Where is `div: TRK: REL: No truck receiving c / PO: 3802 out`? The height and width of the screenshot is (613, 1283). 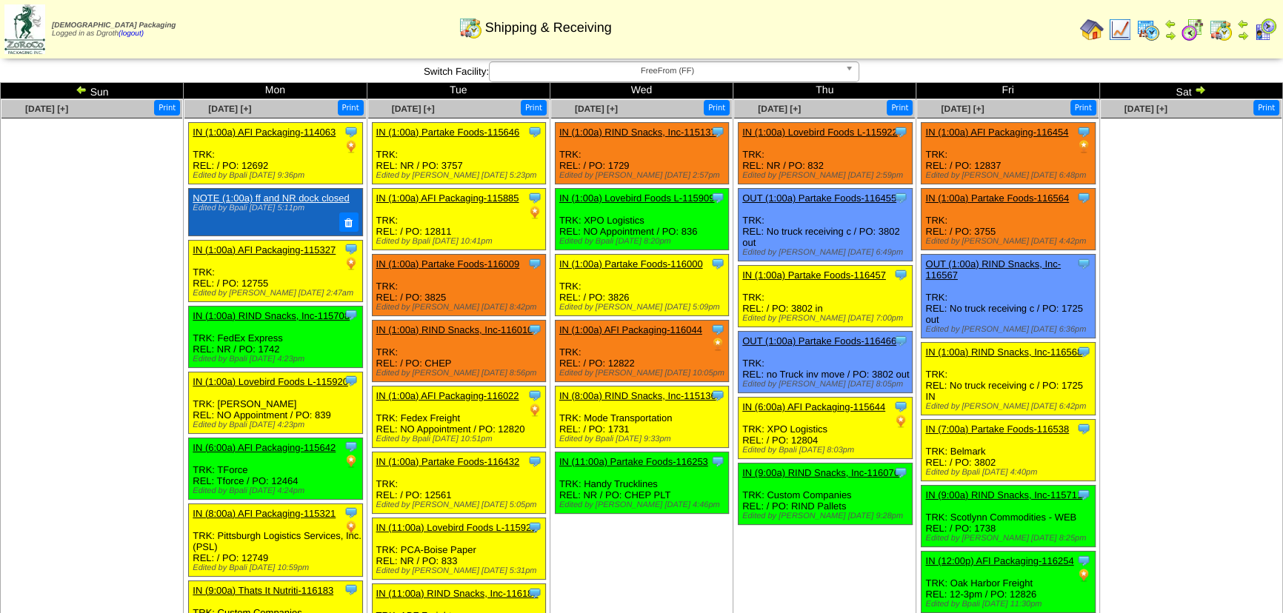
div: TRK: REL: No truck receiving c / PO: 3802 out is located at coordinates (825, 225).